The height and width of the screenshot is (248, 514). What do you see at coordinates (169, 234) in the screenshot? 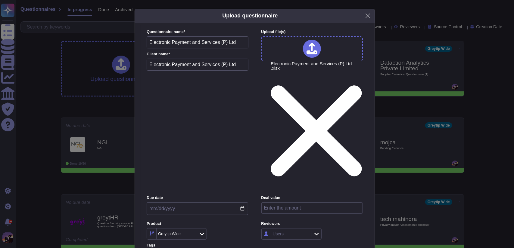
I see `div: Greytip Wide` at bounding box center [169, 234].